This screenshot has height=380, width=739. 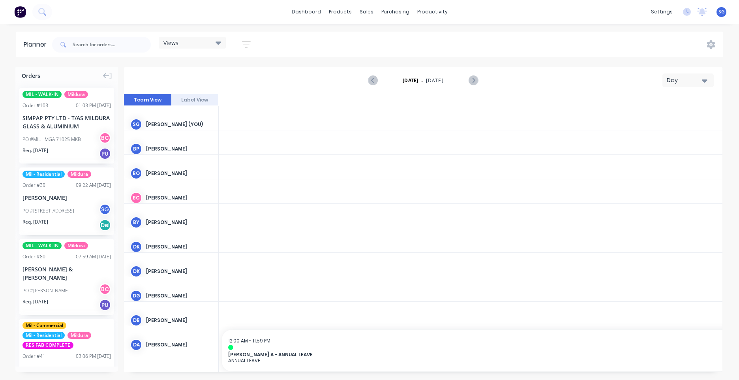 What do you see at coordinates (685, 80) in the screenshot?
I see `div: Day` at bounding box center [685, 80].